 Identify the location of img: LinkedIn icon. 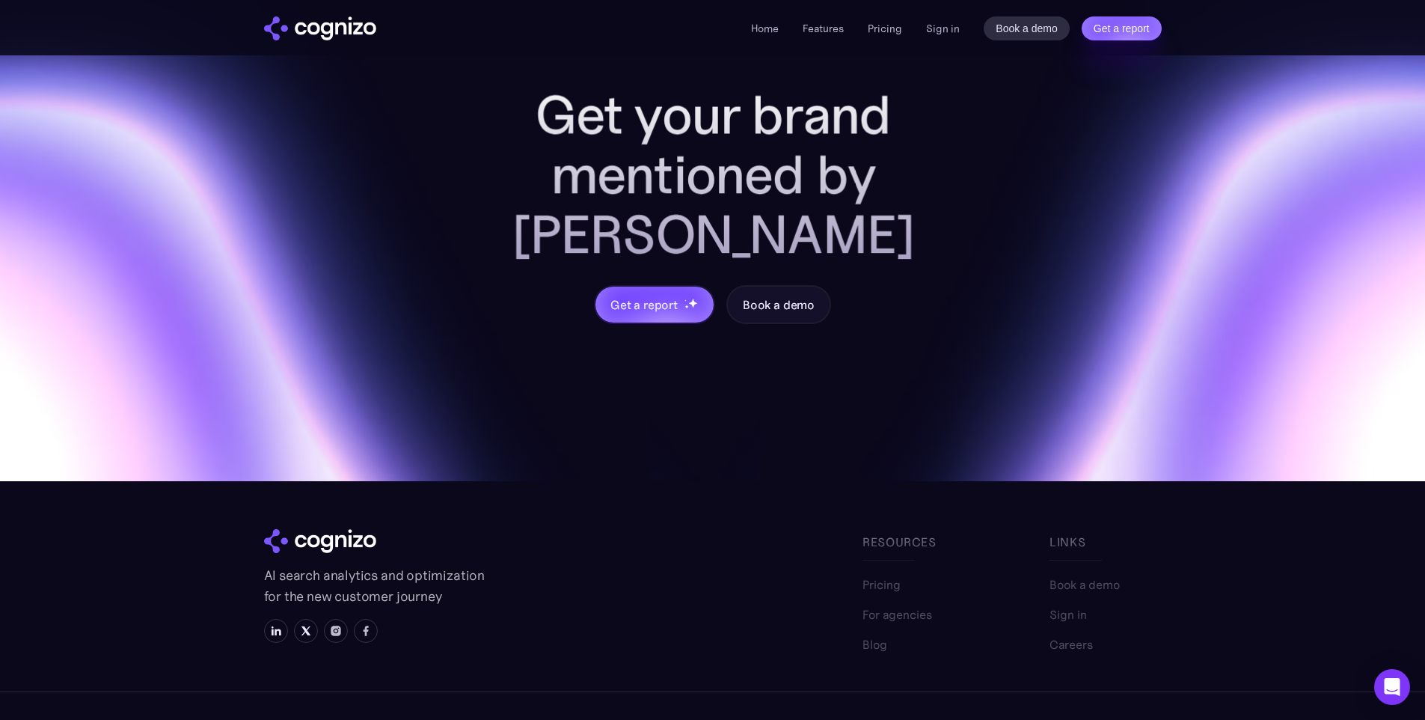
(276, 631).